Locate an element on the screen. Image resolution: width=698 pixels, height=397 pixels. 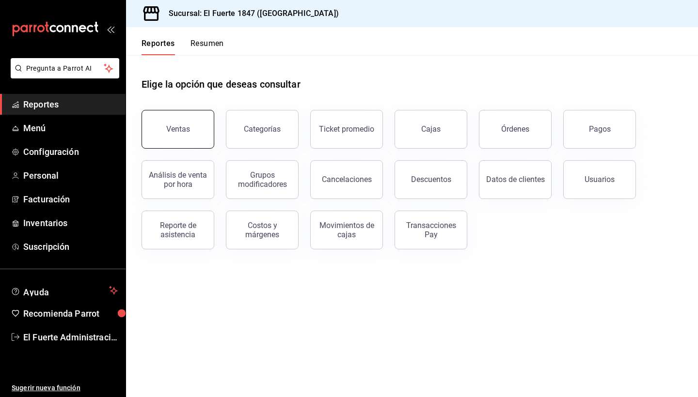
span: Ayuda is located at coordinates (64, 291).